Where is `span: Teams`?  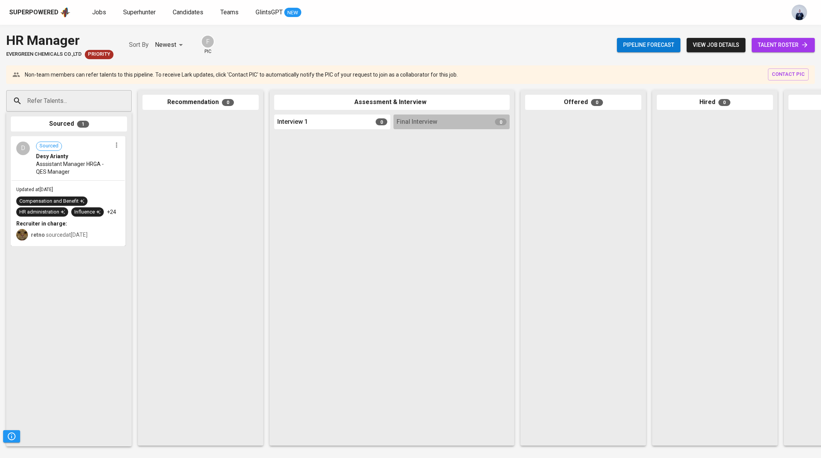 span: Teams is located at coordinates (229, 12).